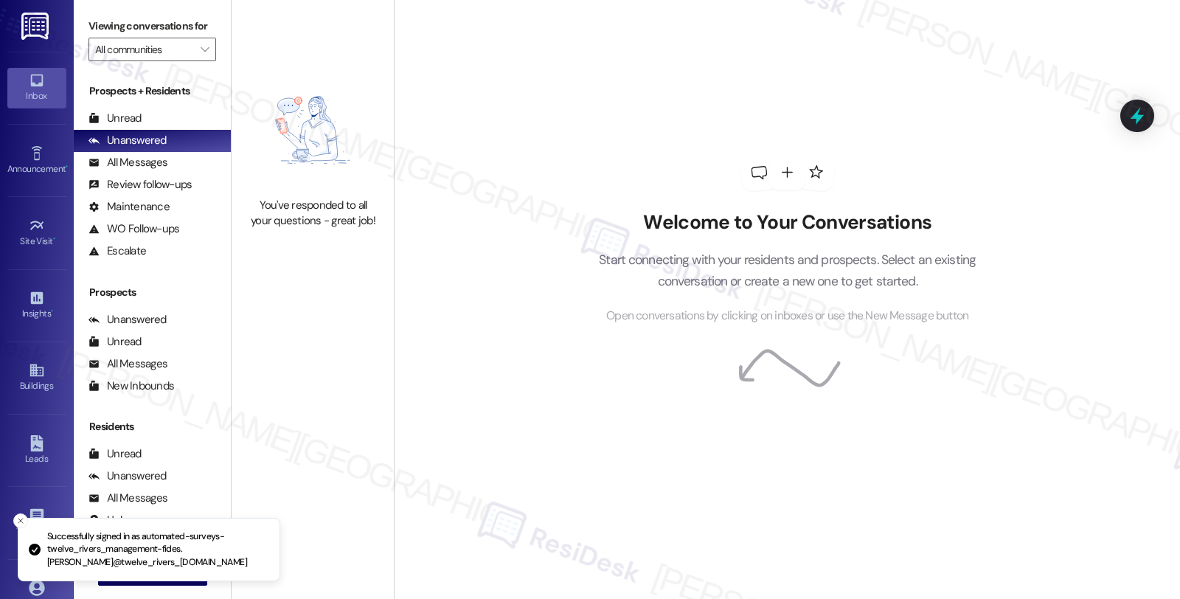 This screenshot has height=599, width=1180. Describe the element at coordinates (787, 270) in the screenshot. I see `p: Start connecting with your residents and prospects. Select an existing conversation or create a n...` at that location.